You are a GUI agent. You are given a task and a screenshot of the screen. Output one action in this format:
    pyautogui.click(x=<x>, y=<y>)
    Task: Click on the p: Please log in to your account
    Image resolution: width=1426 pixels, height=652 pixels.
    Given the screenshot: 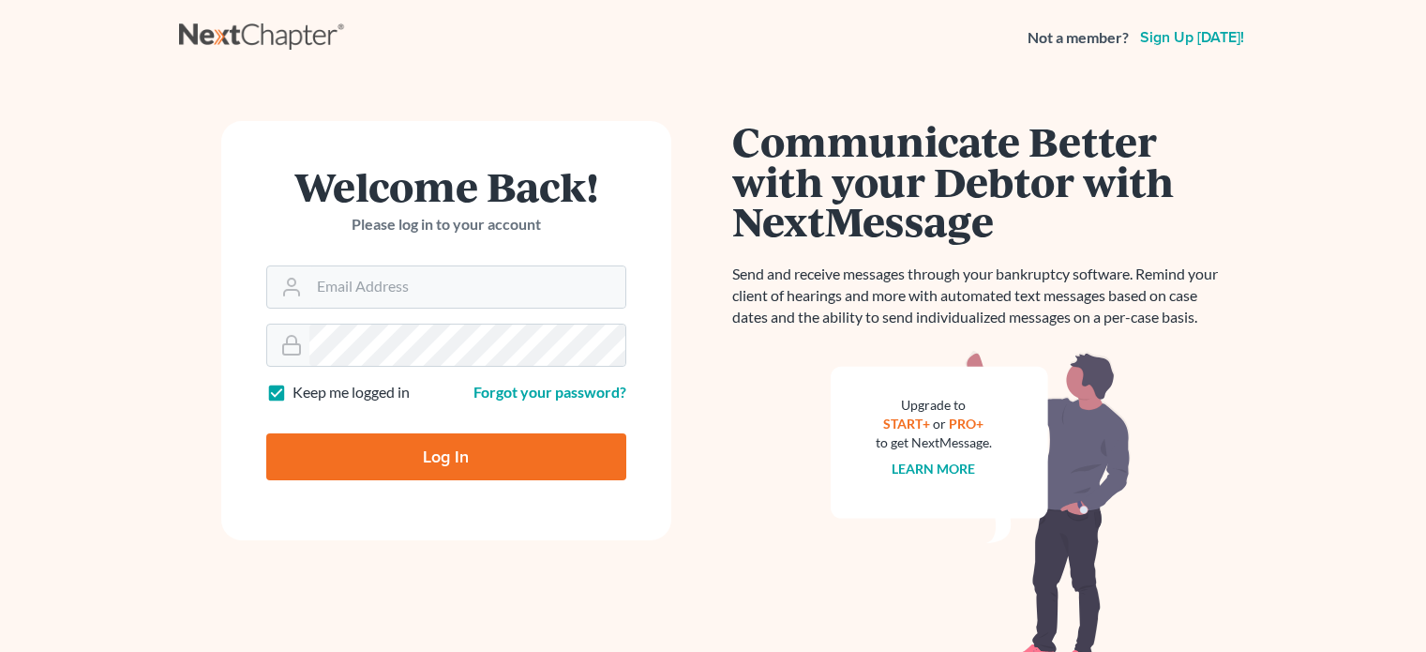 What is the action you would take?
    pyautogui.click(x=446, y=224)
    